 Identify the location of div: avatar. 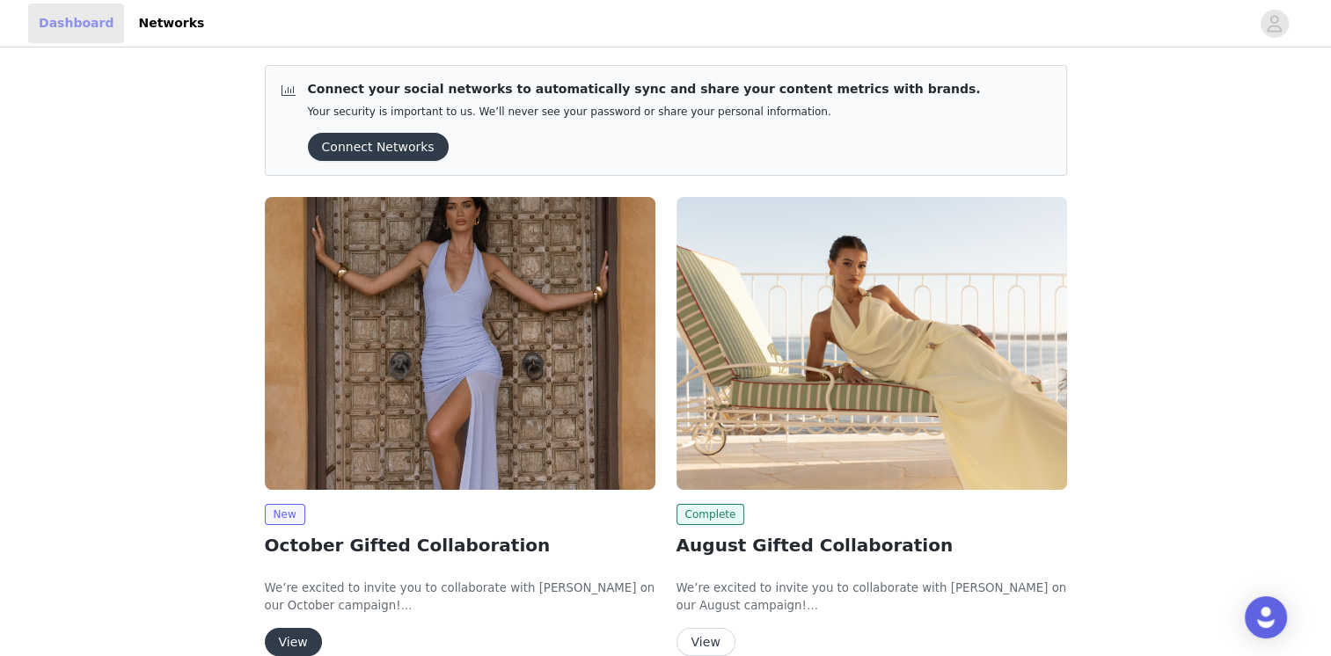
(1273, 24).